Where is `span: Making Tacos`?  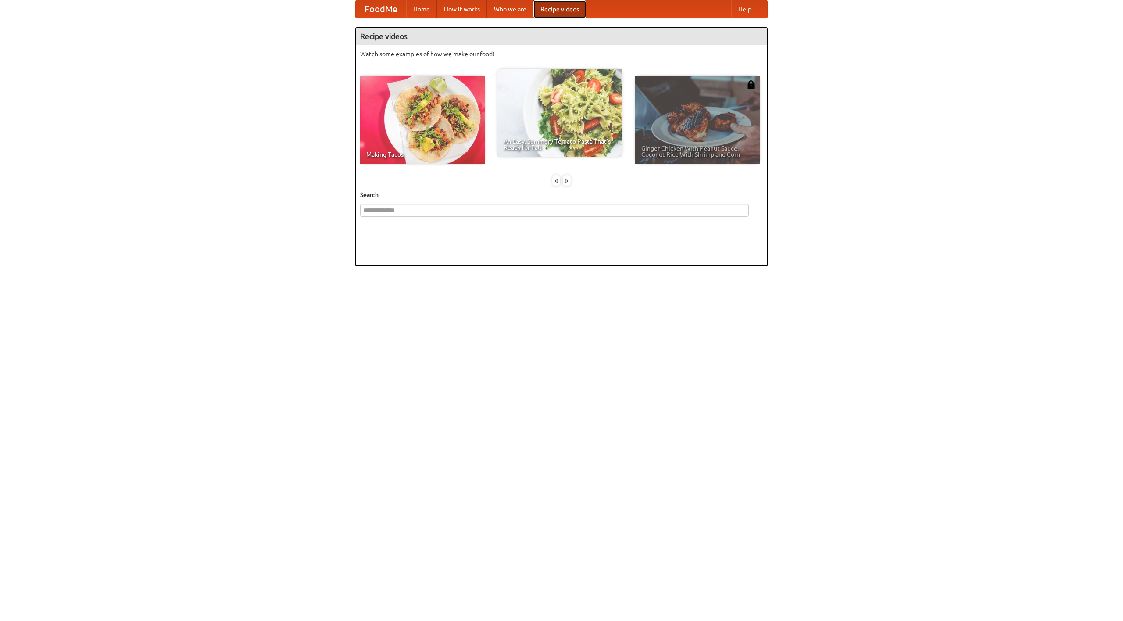 span: Making Tacos is located at coordinates (423, 154).